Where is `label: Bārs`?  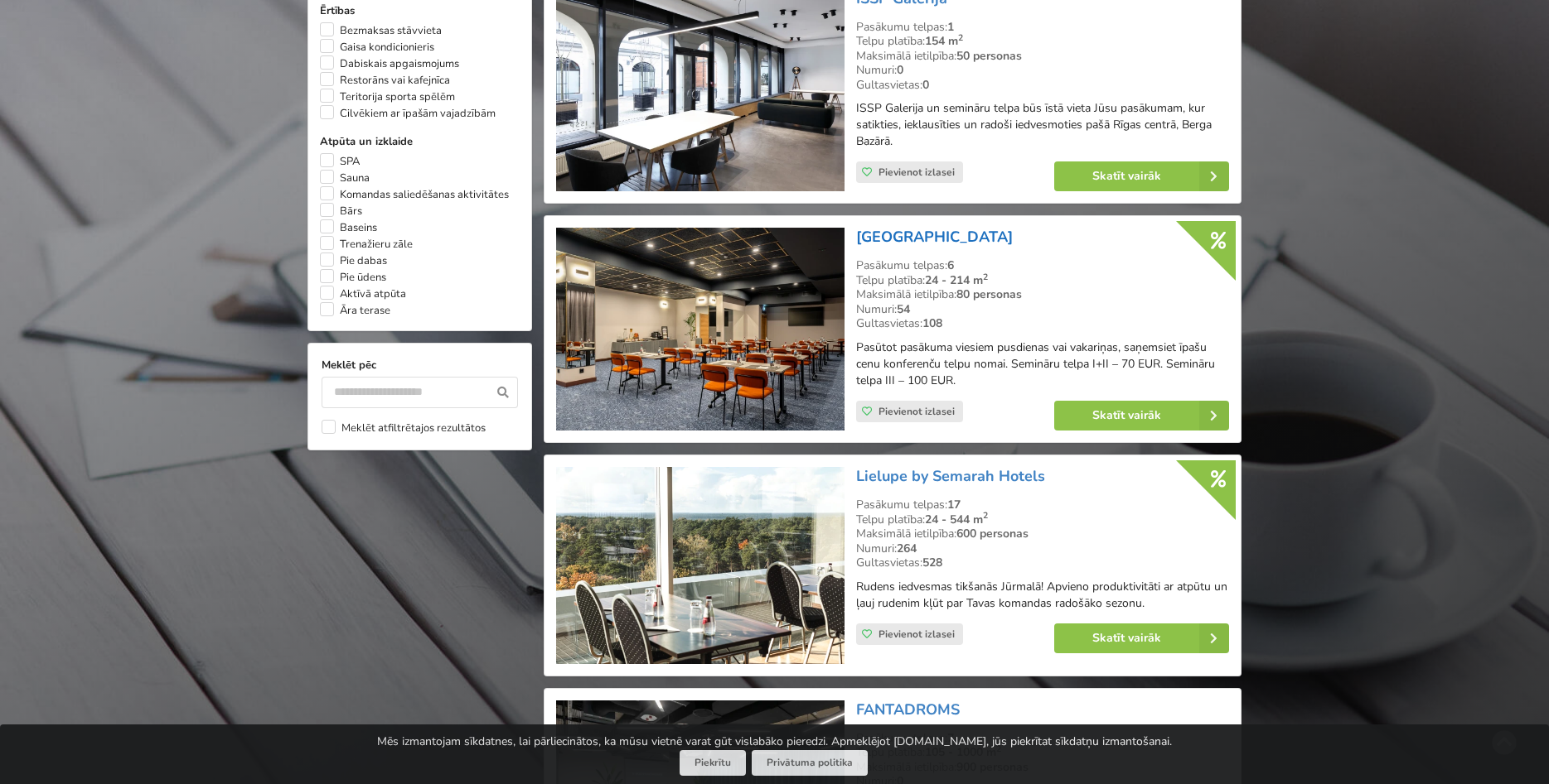 label: Bārs is located at coordinates (340, 211).